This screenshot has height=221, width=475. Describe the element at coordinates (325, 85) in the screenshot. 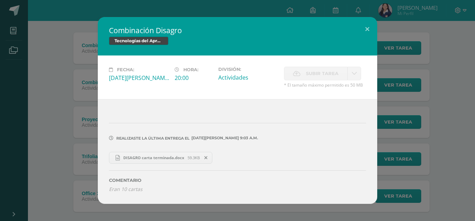

I see `span: * El tamaño máximo permitido es 50 MB` at that location.